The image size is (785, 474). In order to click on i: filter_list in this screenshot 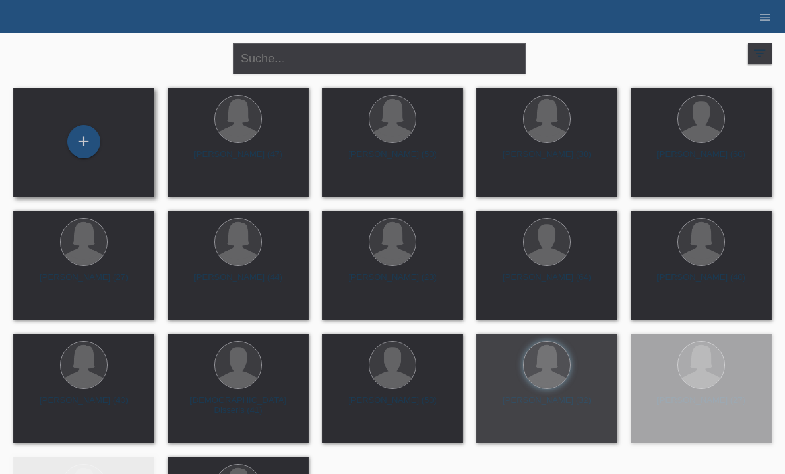, I will do `click(759, 53)`.